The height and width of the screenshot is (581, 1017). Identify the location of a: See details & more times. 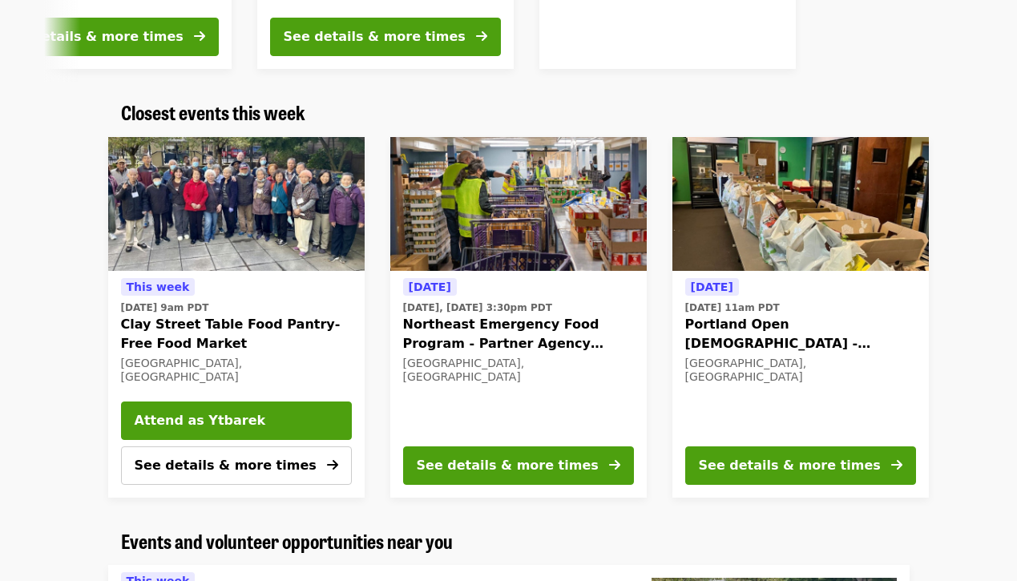
(236, 465).